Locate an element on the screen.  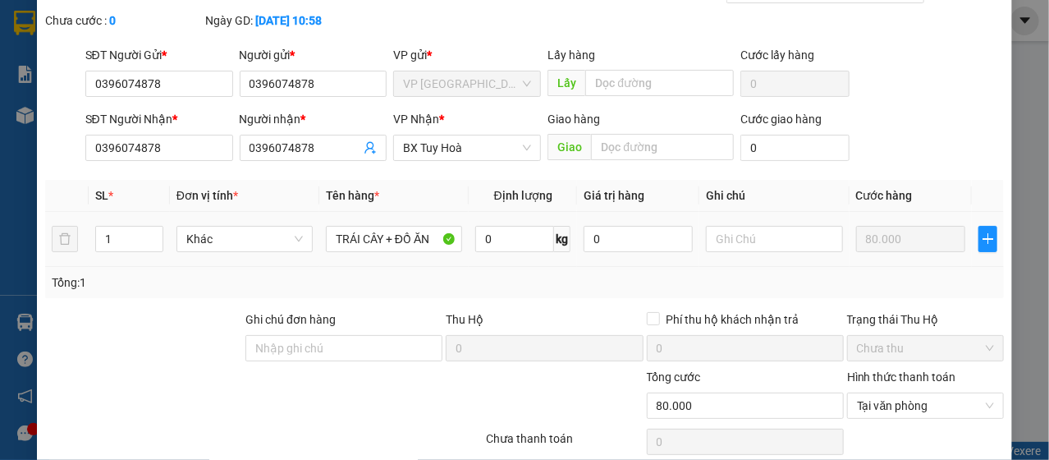
span: Thu Hộ is located at coordinates (464, 319).